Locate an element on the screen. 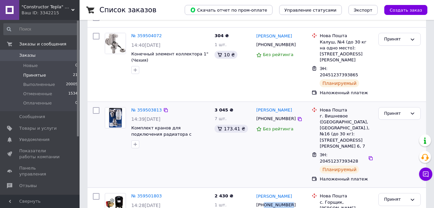  span: Заказы и сообщения is located at coordinates (43, 44).